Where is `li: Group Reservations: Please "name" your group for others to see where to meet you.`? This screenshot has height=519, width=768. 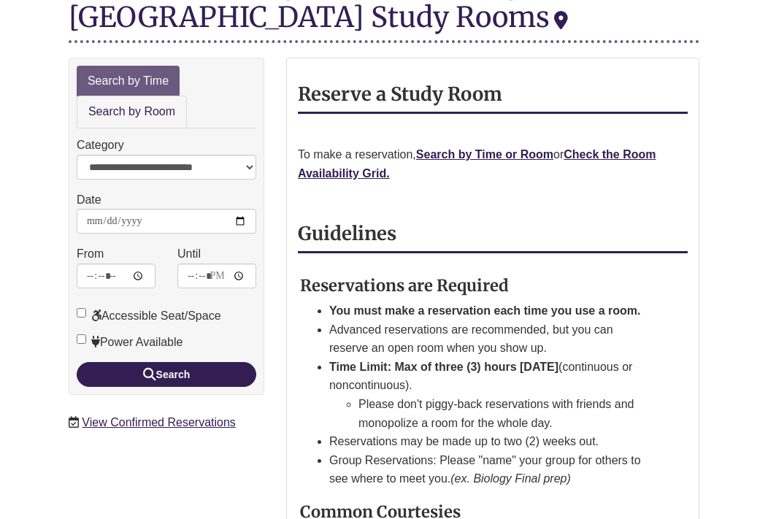 li: Group Reservations: Please "name" your group for others to see where to meet you. is located at coordinates (491, 469).